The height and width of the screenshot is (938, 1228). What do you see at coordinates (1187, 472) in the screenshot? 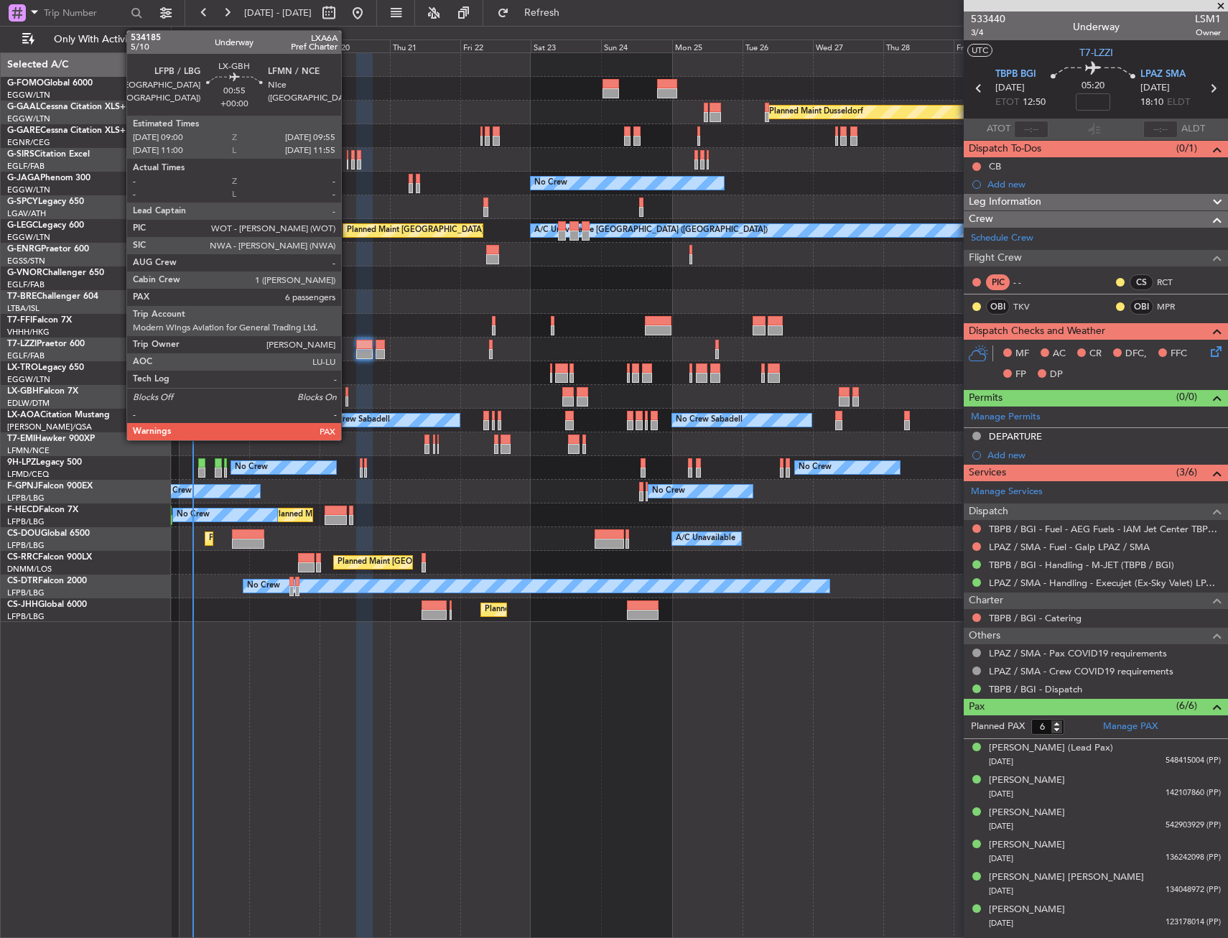
I see `span: (3/6)` at bounding box center [1187, 472].